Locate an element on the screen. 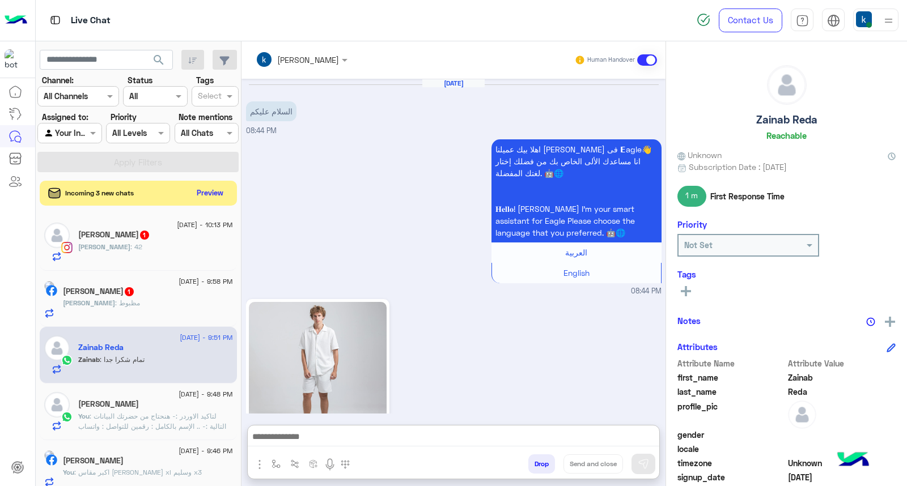 This screenshot has height=486, width=907. span: You is located at coordinates (84, 416).